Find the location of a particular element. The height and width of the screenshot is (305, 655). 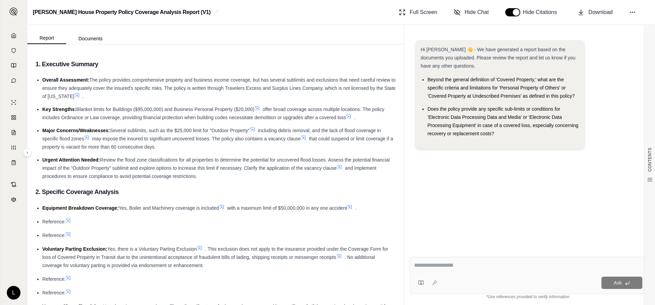

div: L is located at coordinates (14, 292).